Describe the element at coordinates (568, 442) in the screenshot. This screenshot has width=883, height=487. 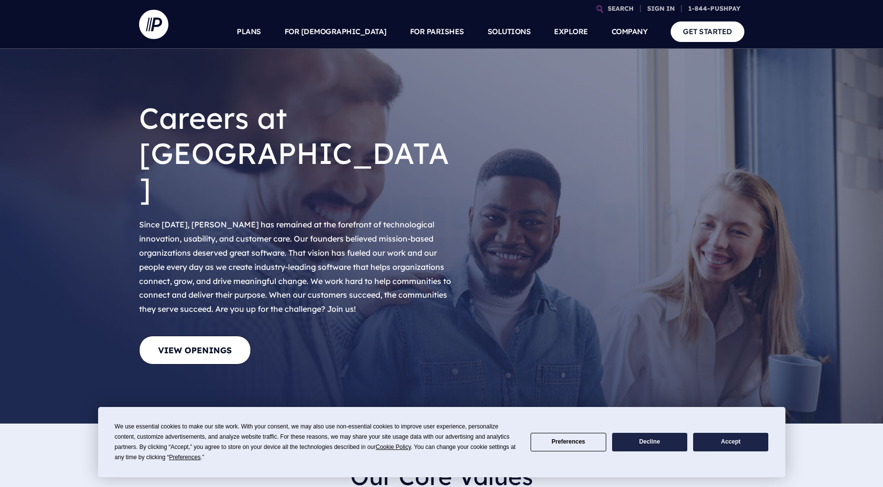
I see `button: Preferences` at that location.